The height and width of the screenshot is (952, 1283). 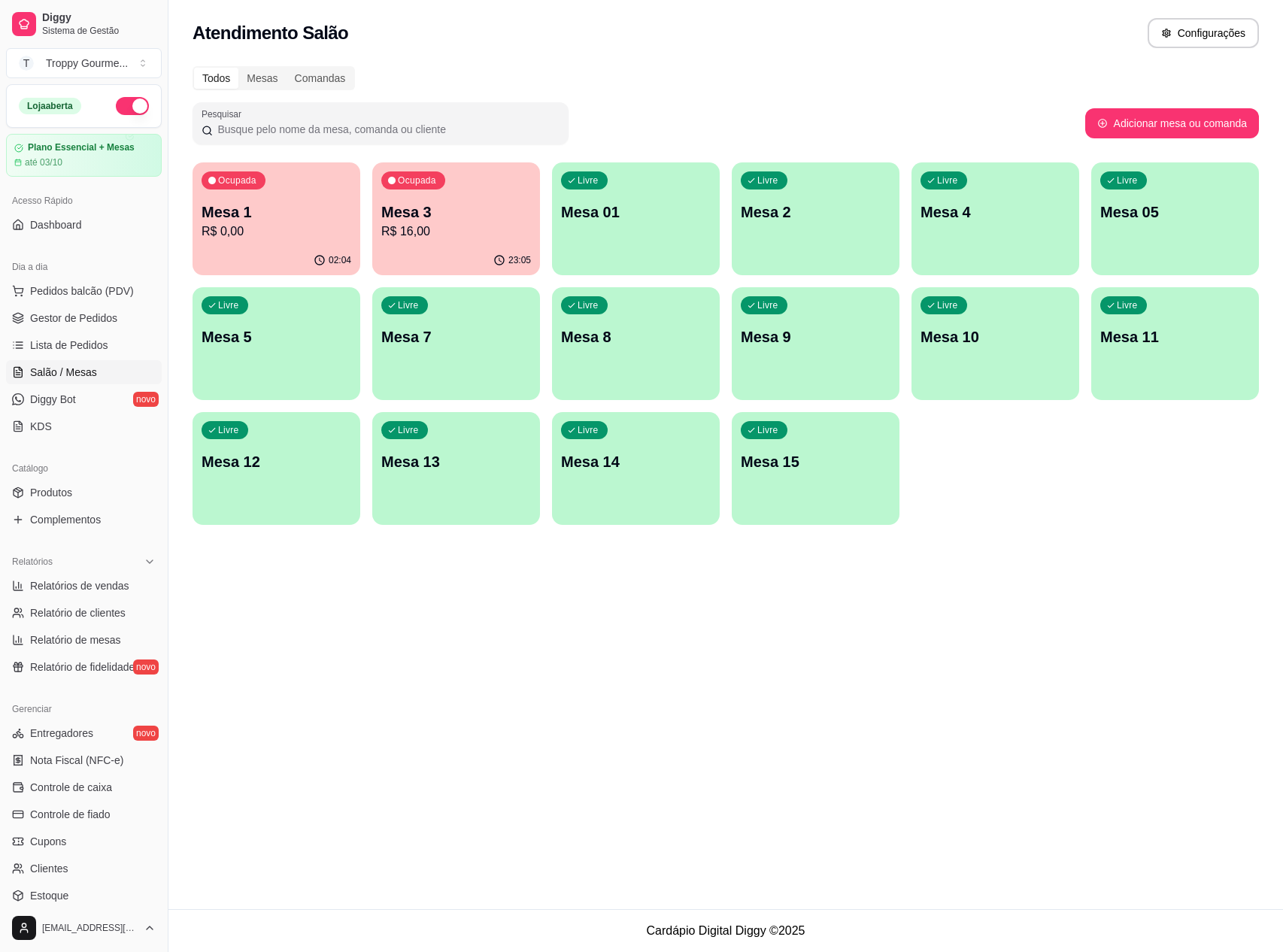 I want to click on span: T, so click(x=27, y=63).